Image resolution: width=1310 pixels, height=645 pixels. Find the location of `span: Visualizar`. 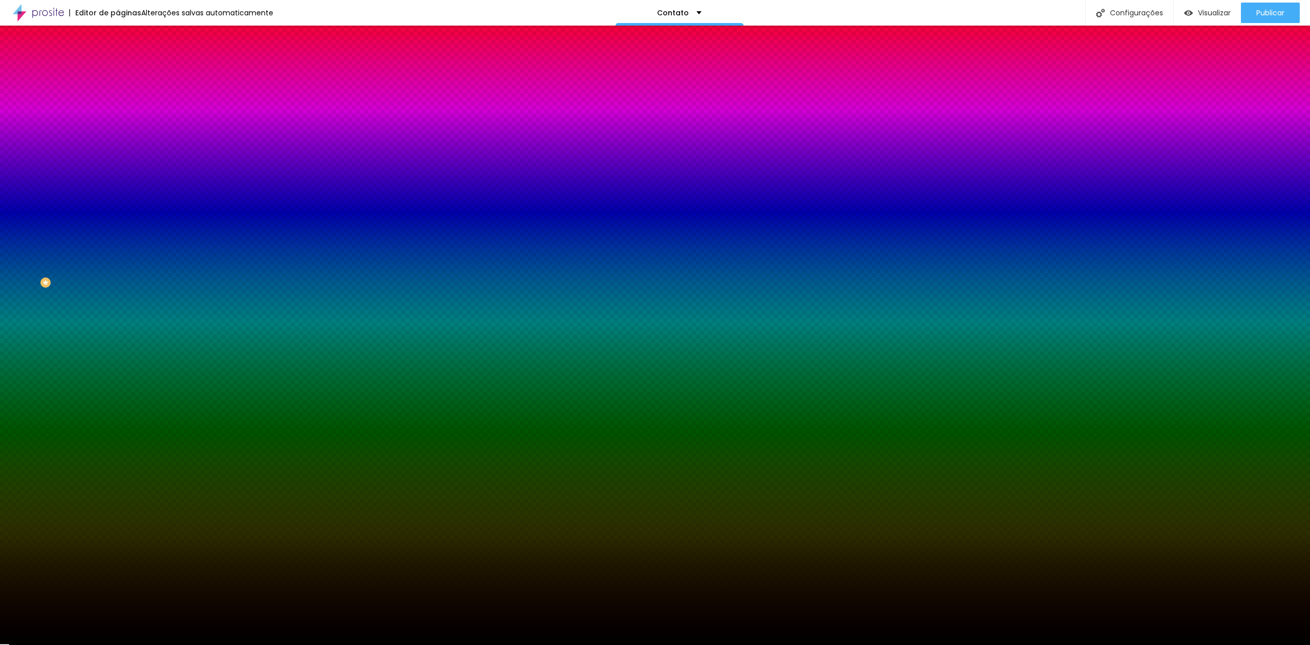

span: Visualizar is located at coordinates (1214, 13).